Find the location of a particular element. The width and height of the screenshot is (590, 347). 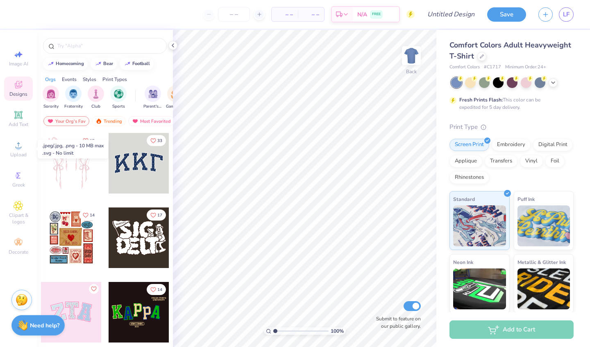

div: Screen Print is located at coordinates (469, 145).